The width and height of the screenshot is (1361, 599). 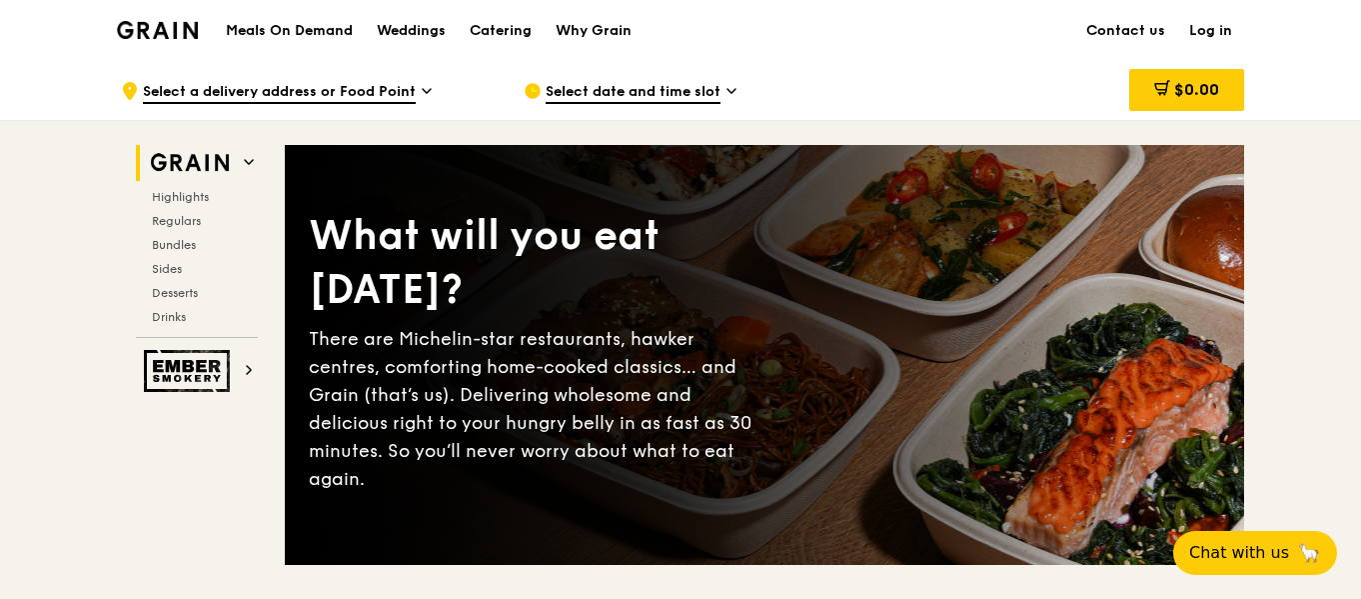 I want to click on h1: Meals On Demand, so click(x=289, y=31).